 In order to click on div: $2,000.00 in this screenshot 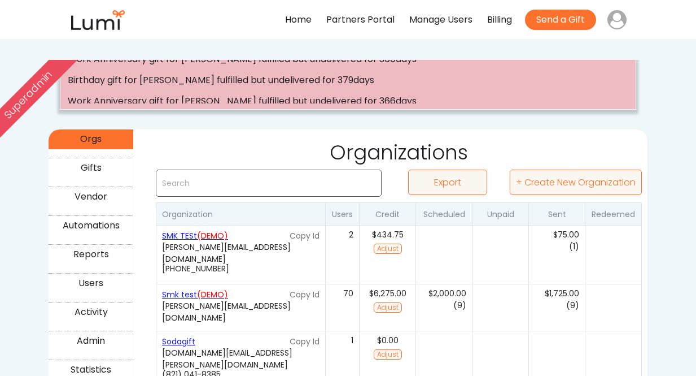, I will do `click(444, 293)`.